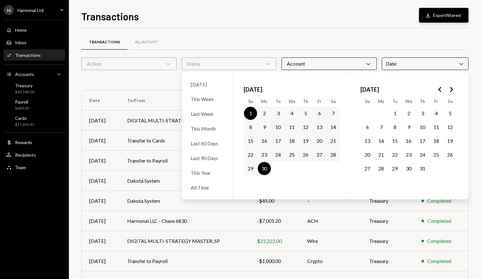 The image size is (481, 279). Describe the element at coordinates (101, 100) in the screenshot. I see `th: Date` at that location.